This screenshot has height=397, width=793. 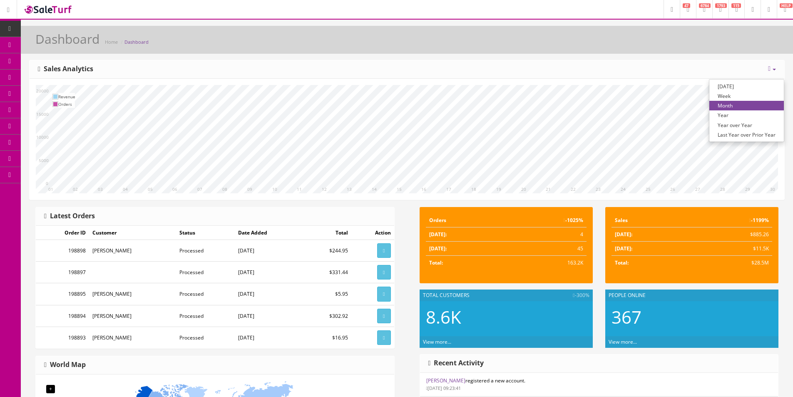 I want to click on div: Total Customers, so click(x=506, y=295).